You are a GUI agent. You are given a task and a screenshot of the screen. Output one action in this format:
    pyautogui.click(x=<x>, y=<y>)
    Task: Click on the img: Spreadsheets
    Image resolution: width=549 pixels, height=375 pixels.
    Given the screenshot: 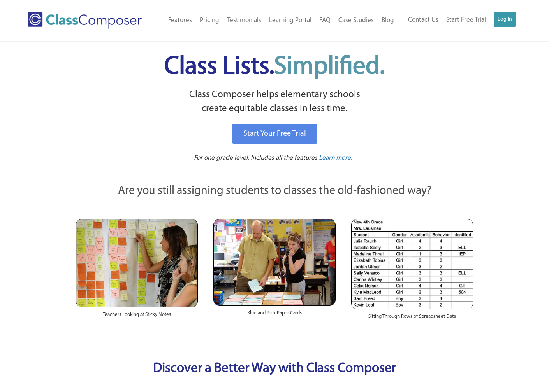 What is the action you would take?
    pyautogui.click(x=412, y=264)
    